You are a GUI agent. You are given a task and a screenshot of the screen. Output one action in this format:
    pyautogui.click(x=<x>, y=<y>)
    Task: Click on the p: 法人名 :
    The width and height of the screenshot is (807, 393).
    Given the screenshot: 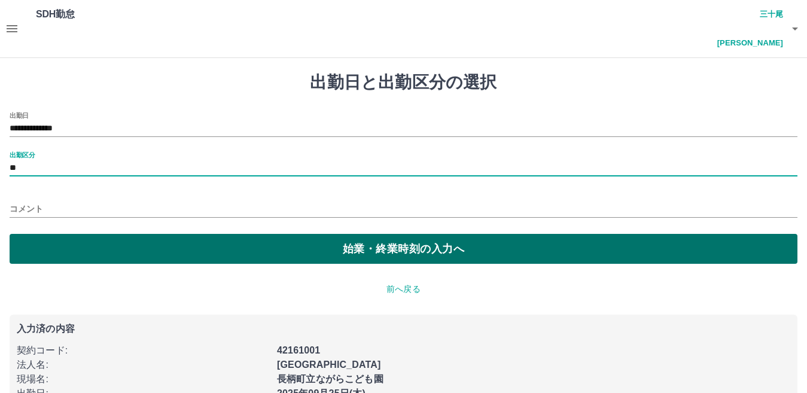 What is the action you would take?
    pyautogui.click(x=143, y=365)
    